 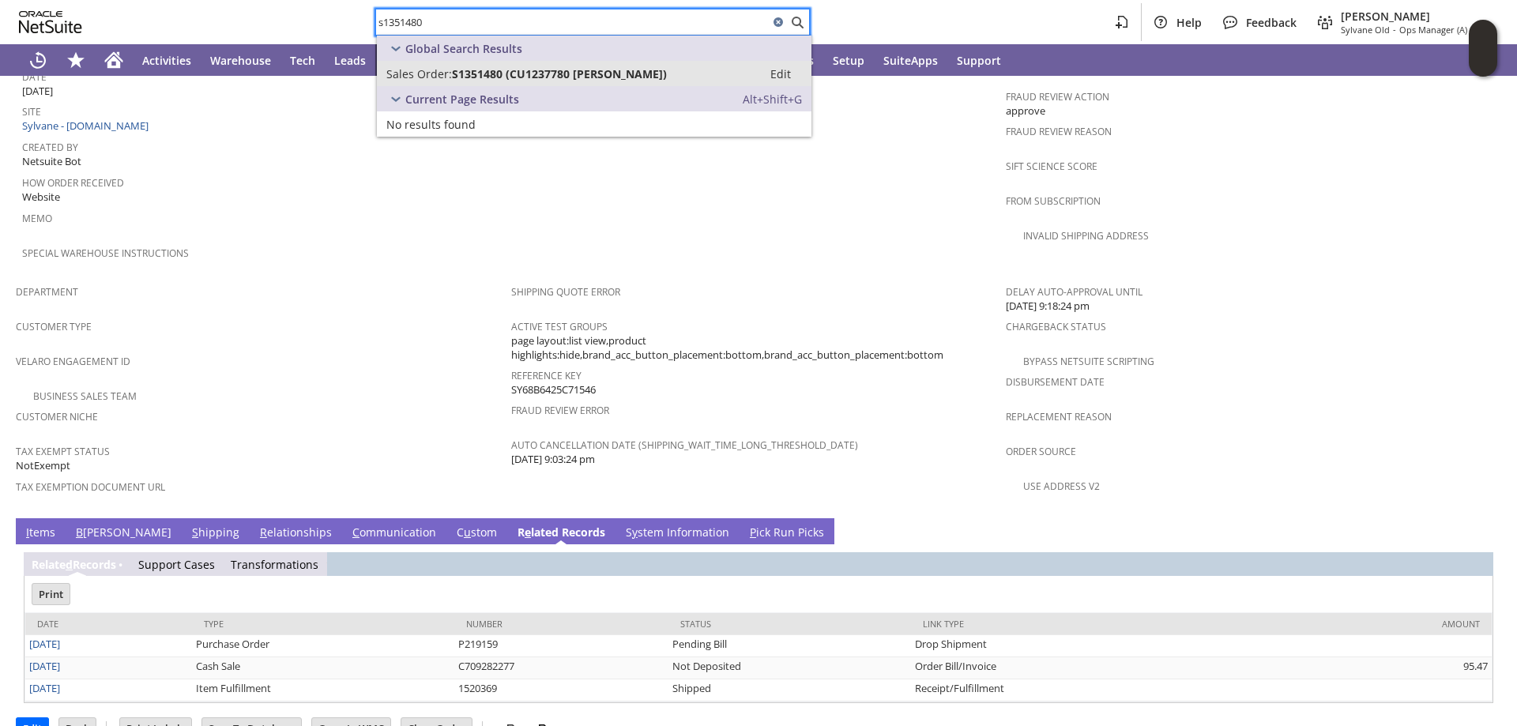 What do you see at coordinates (34, 77) in the screenshot?
I see `a: Date` at bounding box center [34, 77].